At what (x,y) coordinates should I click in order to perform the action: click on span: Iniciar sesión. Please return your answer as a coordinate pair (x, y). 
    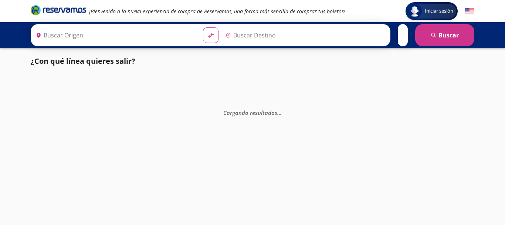
    Looking at the image, I should click on (439, 11).